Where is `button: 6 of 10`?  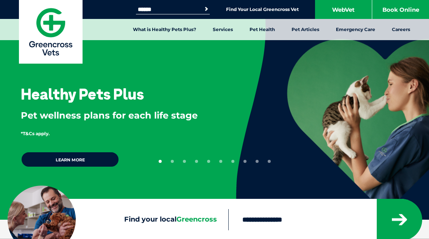
button: 6 of 10 is located at coordinates (220, 161).